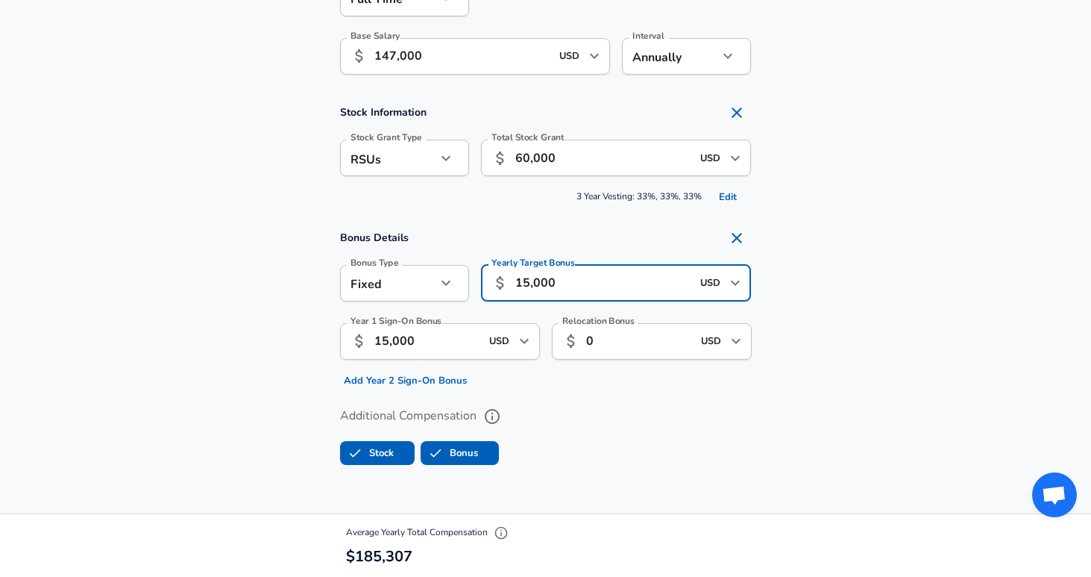 Image resolution: width=1091 pixels, height=577 pixels. Describe the element at coordinates (670, 56) in the screenshot. I see `div: Annually` at that location.